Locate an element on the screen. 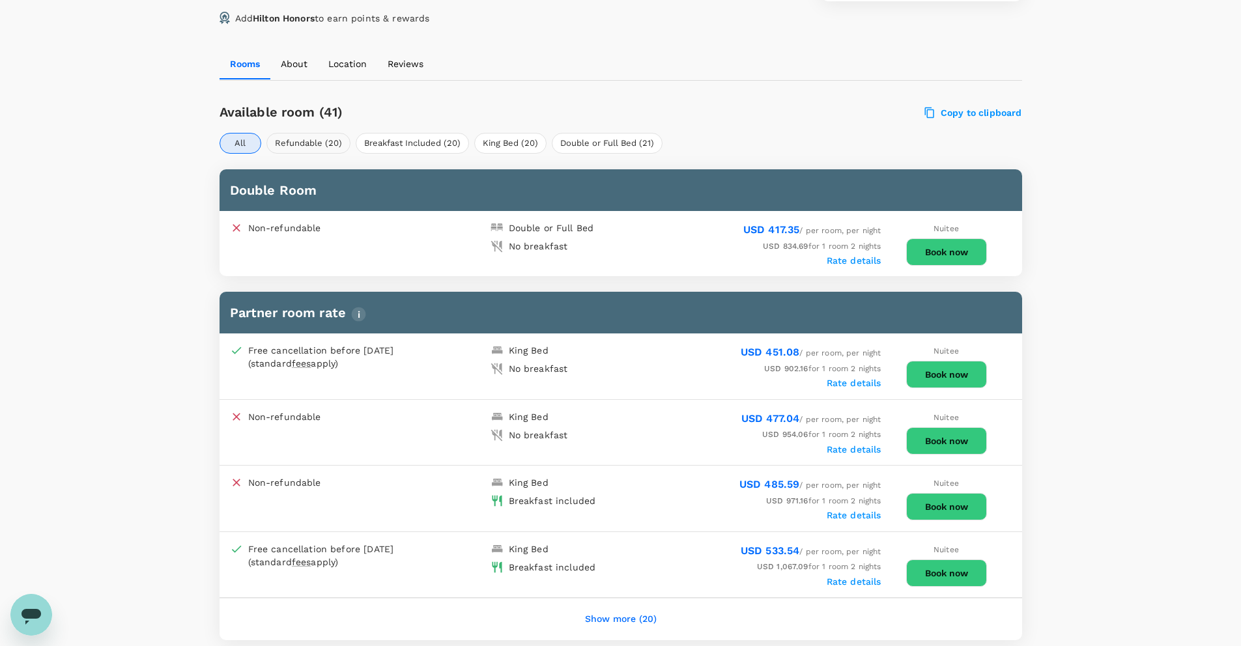  span: USD 451.08 is located at coordinates (770, 352).